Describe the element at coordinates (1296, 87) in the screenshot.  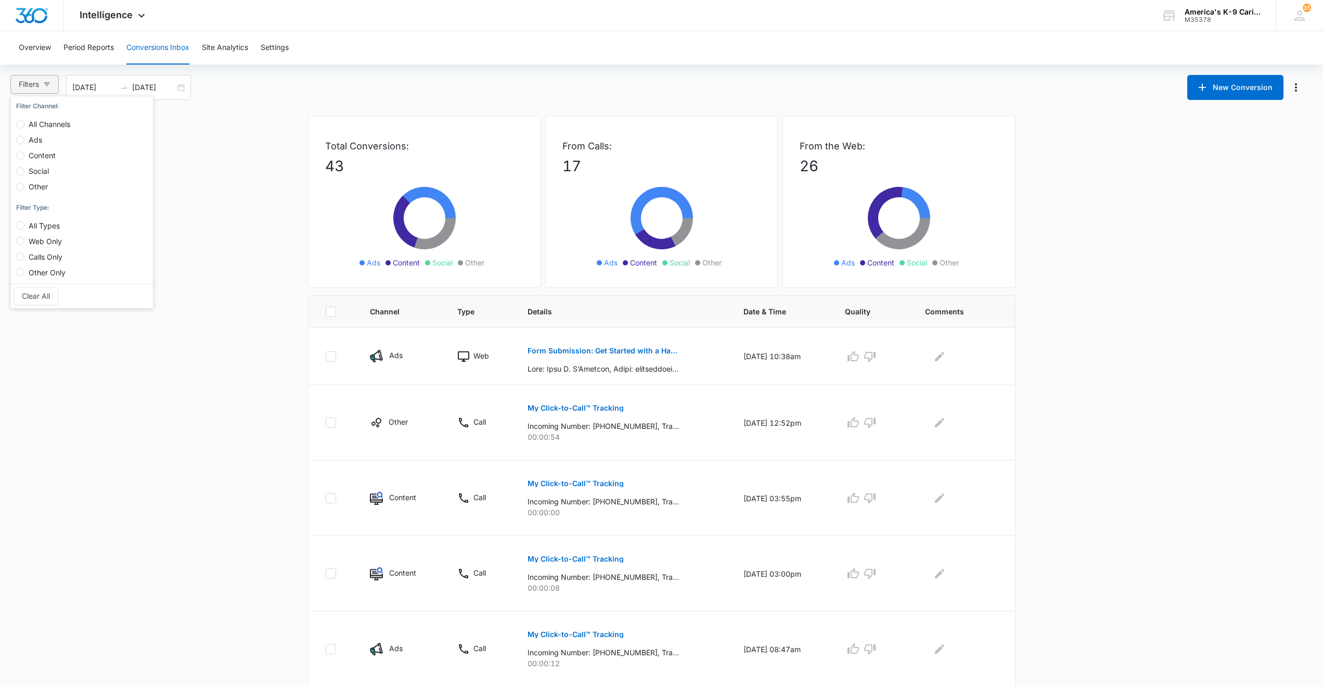
I see `button: Manage Numbers` at that location.